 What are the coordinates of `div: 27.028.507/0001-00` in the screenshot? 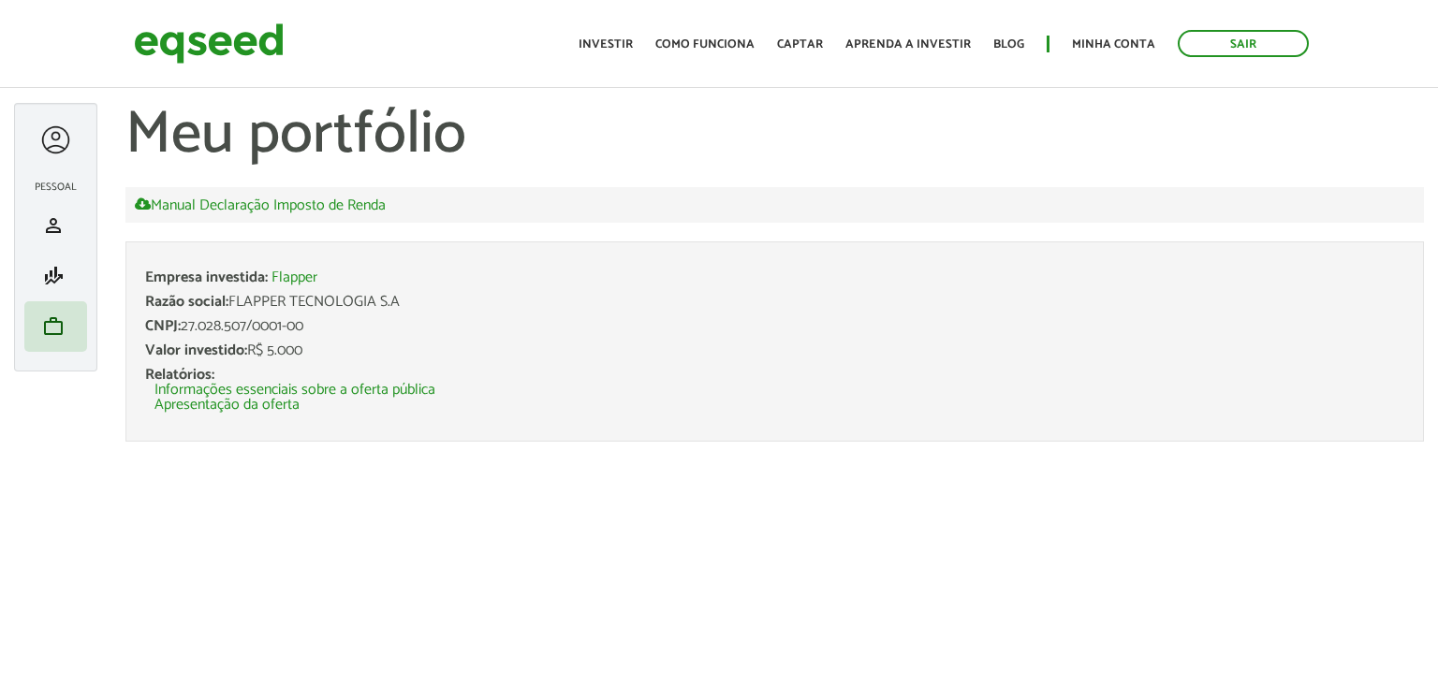 It's located at (774, 327).